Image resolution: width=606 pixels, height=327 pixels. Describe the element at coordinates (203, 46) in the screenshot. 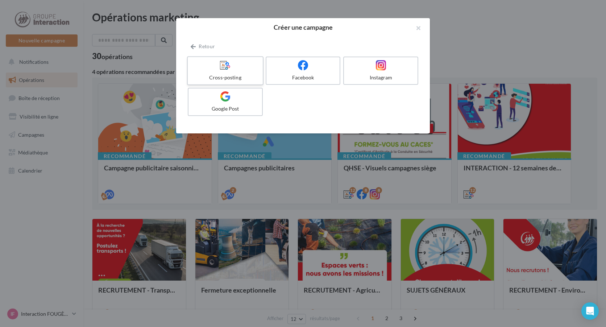

I see `button: Retour` at that location.